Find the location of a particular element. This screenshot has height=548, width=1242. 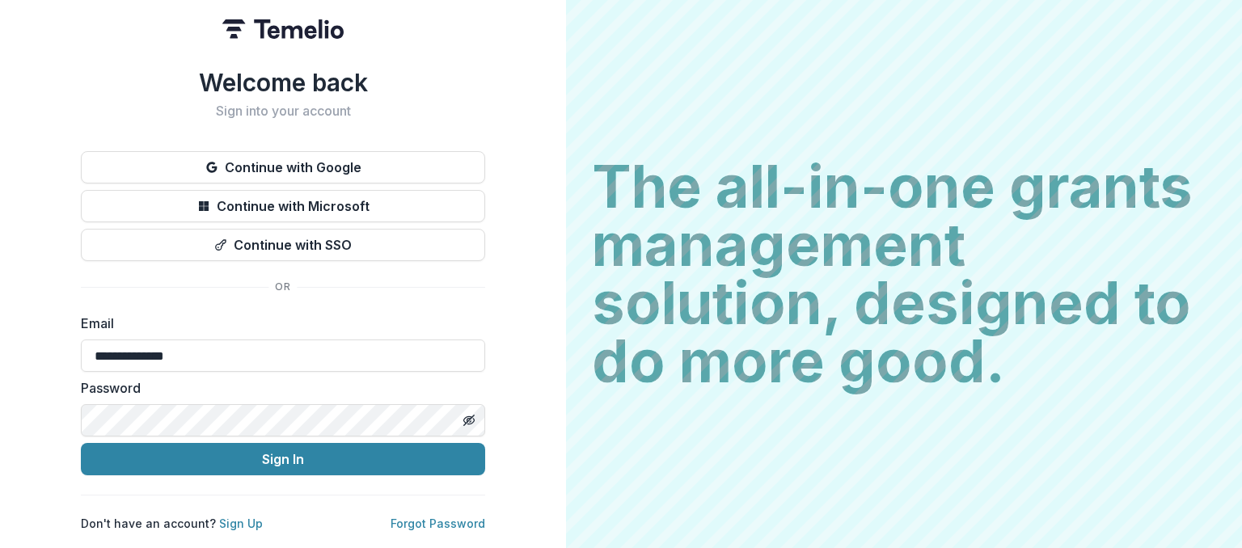

button: Sign In is located at coordinates (283, 459).